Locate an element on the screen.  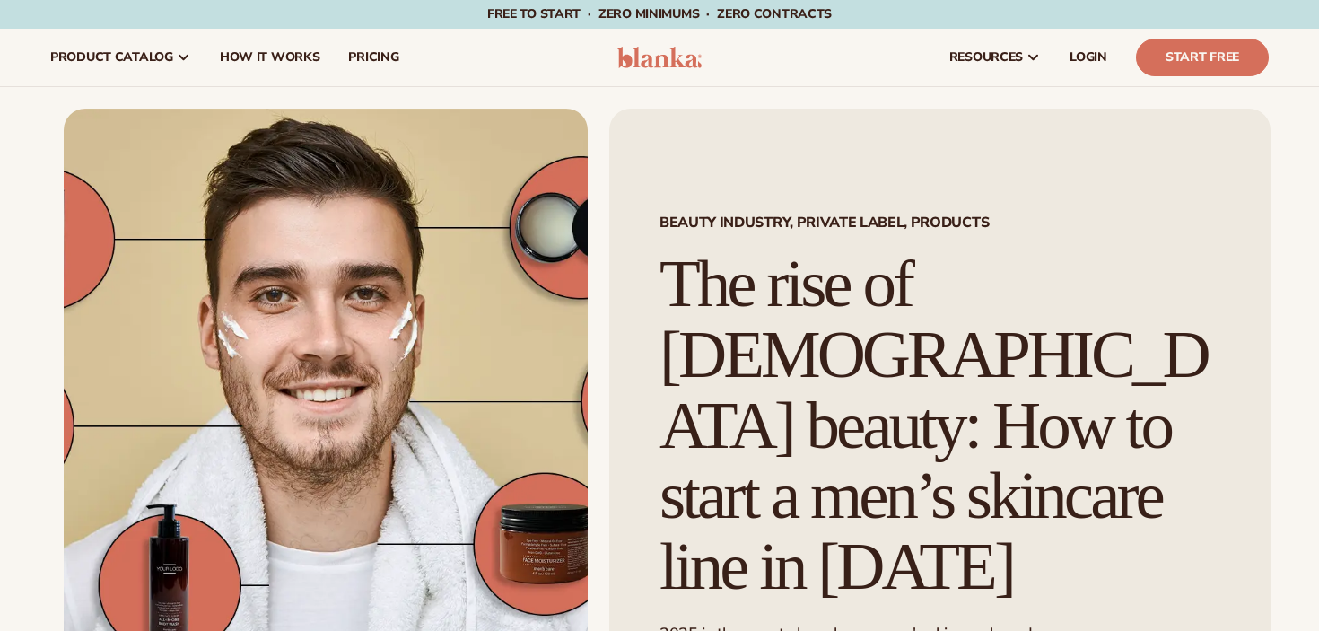
span: product catalog is located at coordinates (111, 57).